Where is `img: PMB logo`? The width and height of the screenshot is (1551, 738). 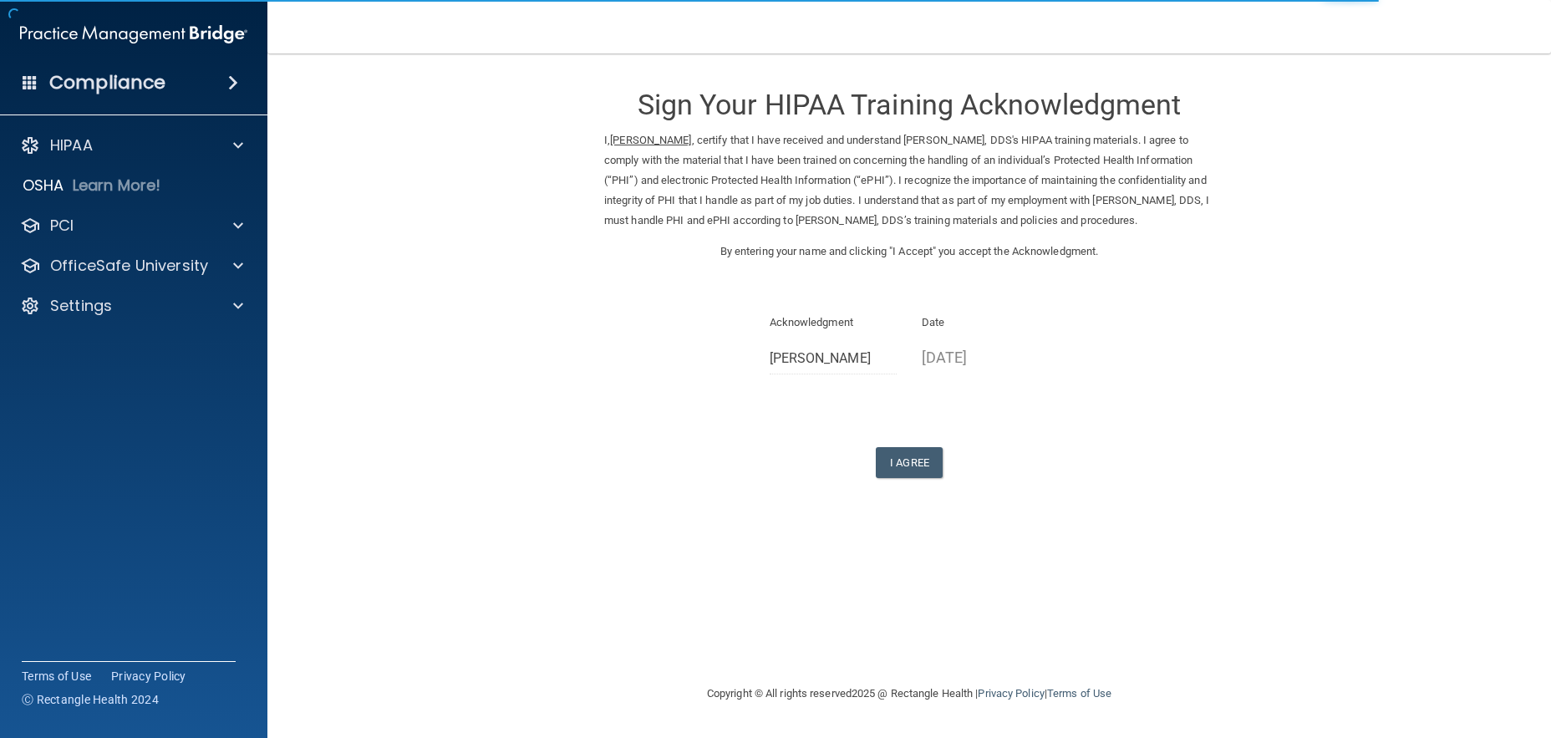
img: PMB logo is located at coordinates (134, 34).